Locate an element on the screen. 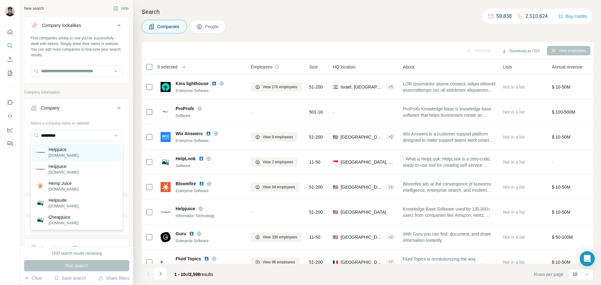  span: Guru is located at coordinates (181, 234).